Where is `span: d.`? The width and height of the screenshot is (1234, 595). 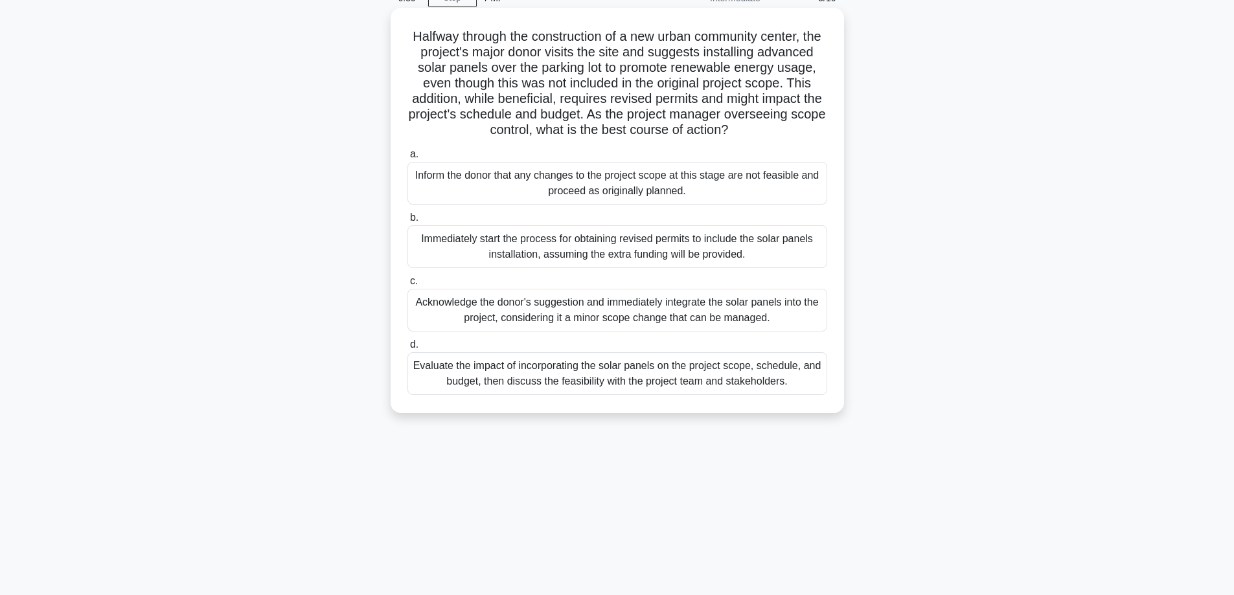 span: d. is located at coordinates (414, 344).